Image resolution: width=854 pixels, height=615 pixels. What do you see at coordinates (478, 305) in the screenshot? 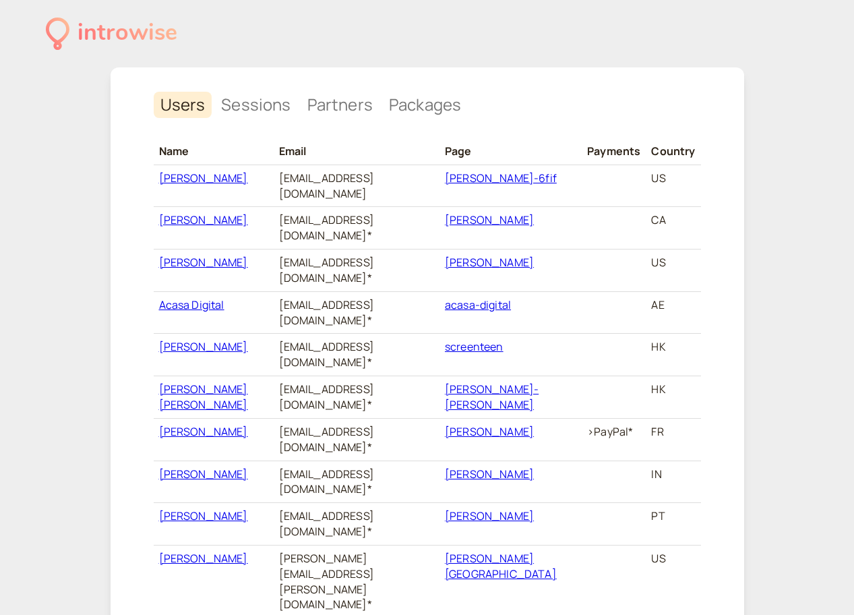
I see `a: acasa-digital` at bounding box center [478, 305].